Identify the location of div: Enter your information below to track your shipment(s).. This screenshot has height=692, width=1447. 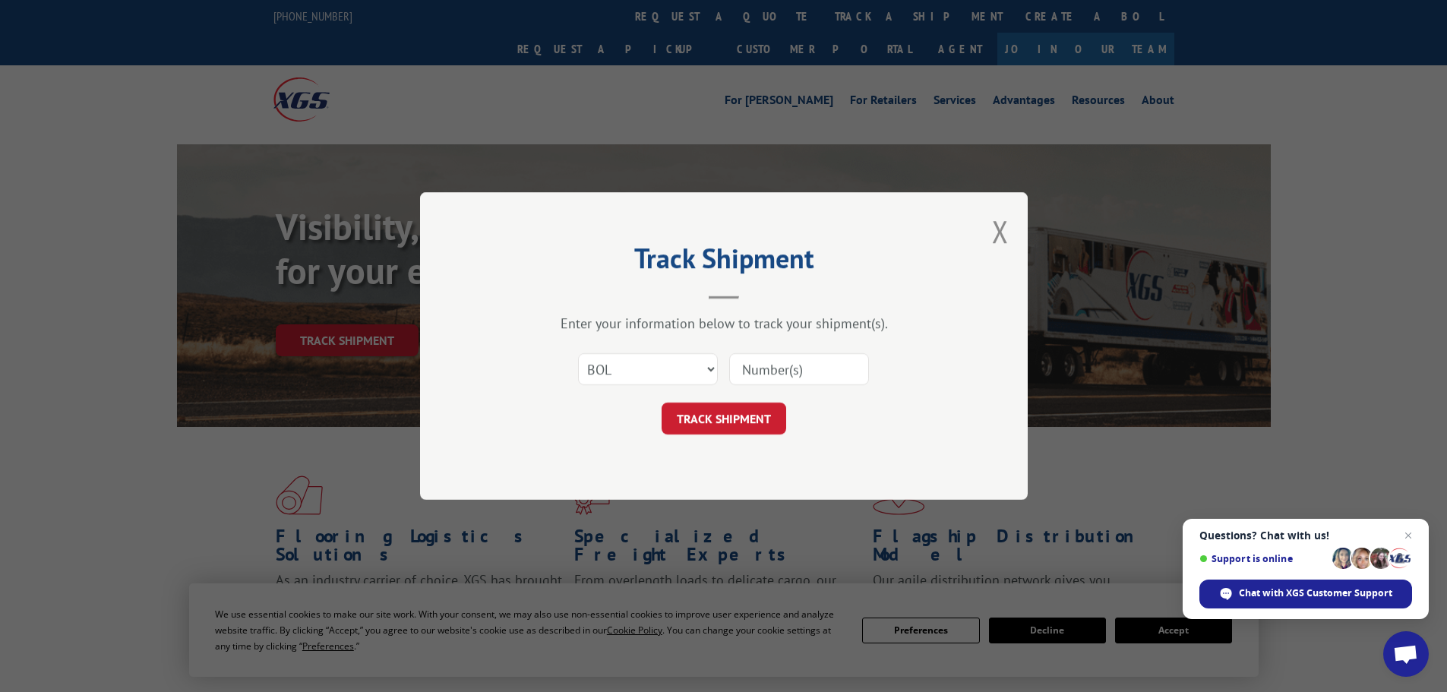
(724, 323).